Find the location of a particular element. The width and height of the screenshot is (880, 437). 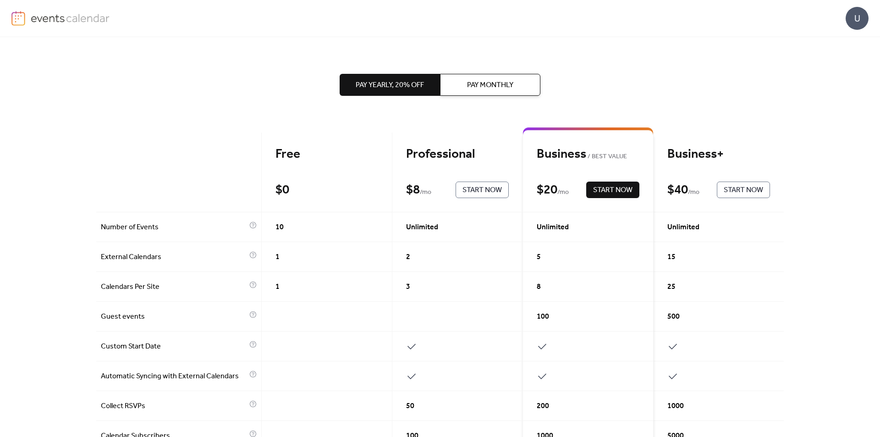

div: $ 8 is located at coordinates (413, 190).